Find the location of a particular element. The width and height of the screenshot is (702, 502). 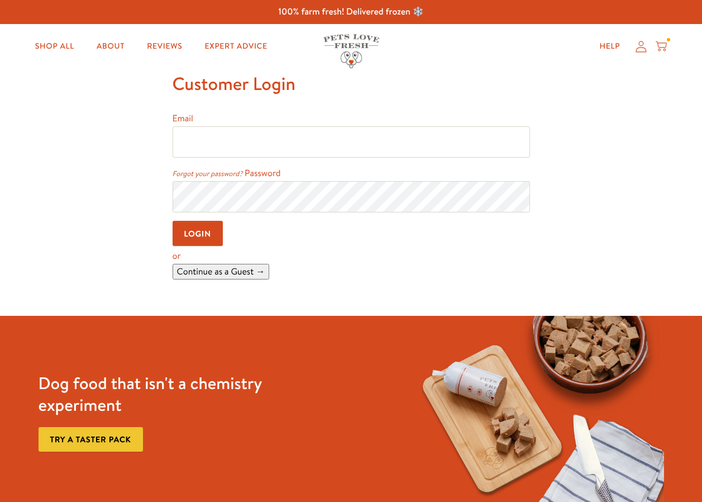

label: Email is located at coordinates (183, 118).